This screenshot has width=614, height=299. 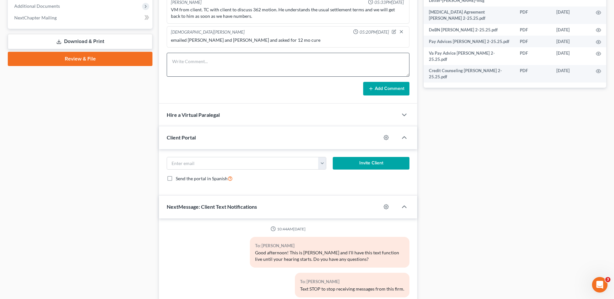 What do you see at coordinates (81, 18) in the screenshot?
I see `a: NextChapter Mailing` at bounding box center [81, 18].